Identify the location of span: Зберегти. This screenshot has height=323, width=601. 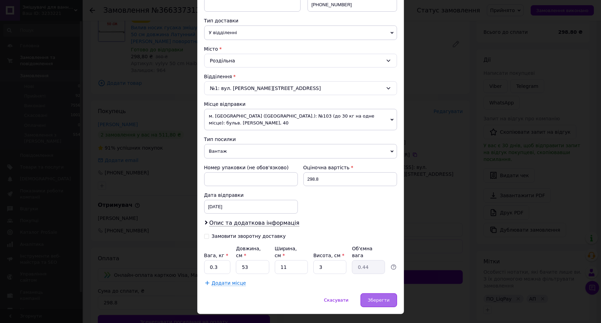
(378, 299).